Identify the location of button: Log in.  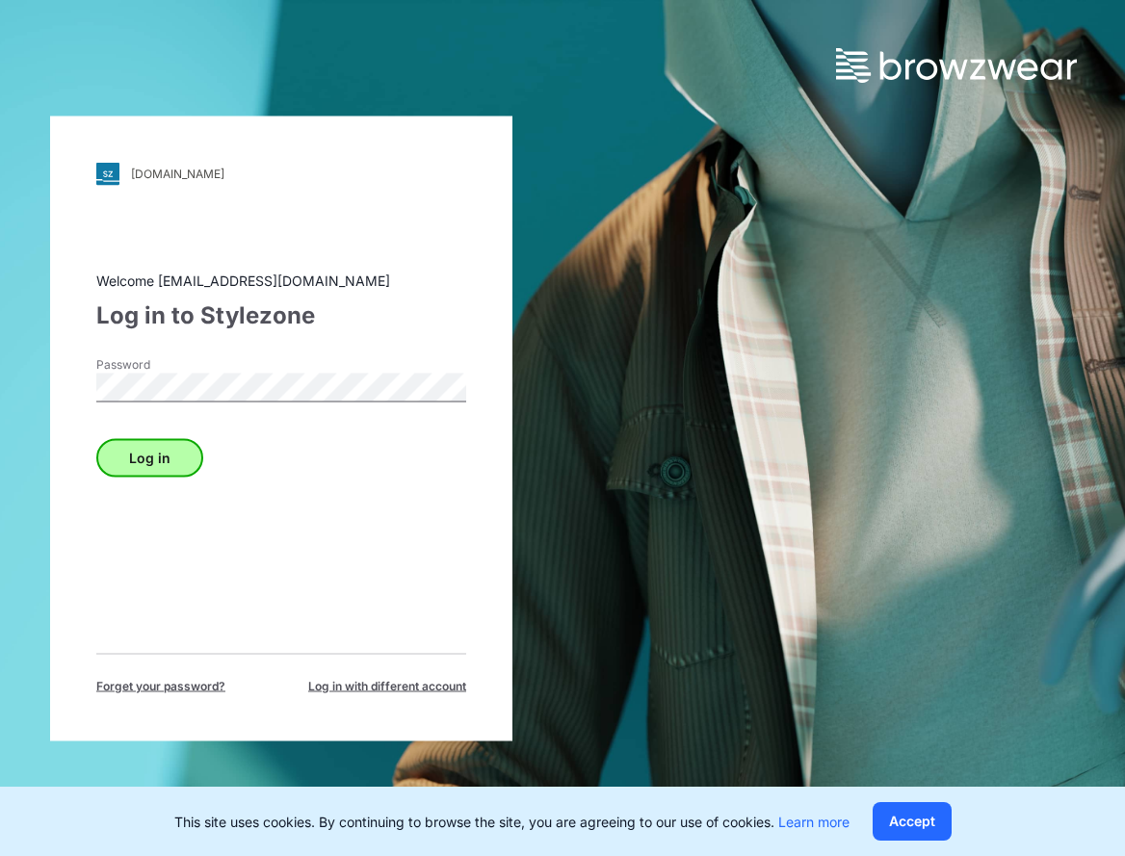
(149, 457).